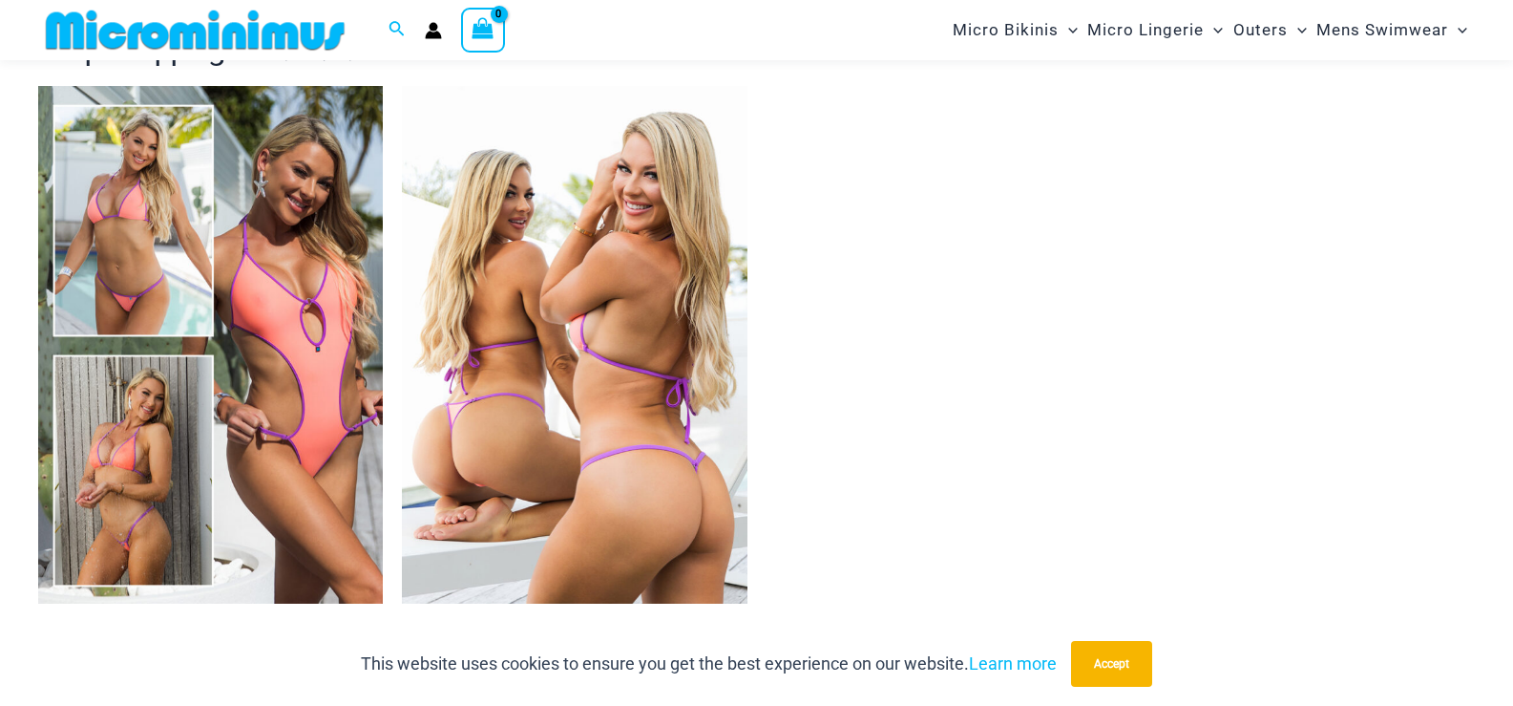 The height and width of the screenshot is (706, 1513). I want to click on a: Account icon link, so click(433, 31).